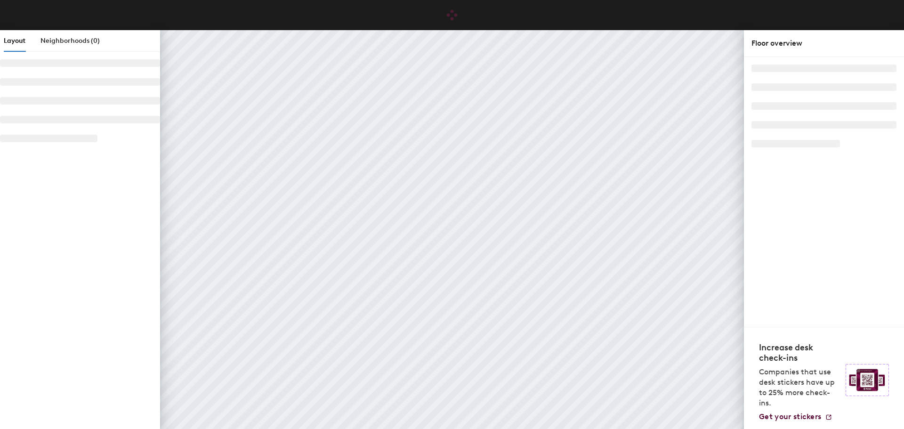 Image resolution: width=904 pixels, height=429 pixels. Describe the element at coordinates (15, 40) in the screenshot. I see `span: Layout` at that location.